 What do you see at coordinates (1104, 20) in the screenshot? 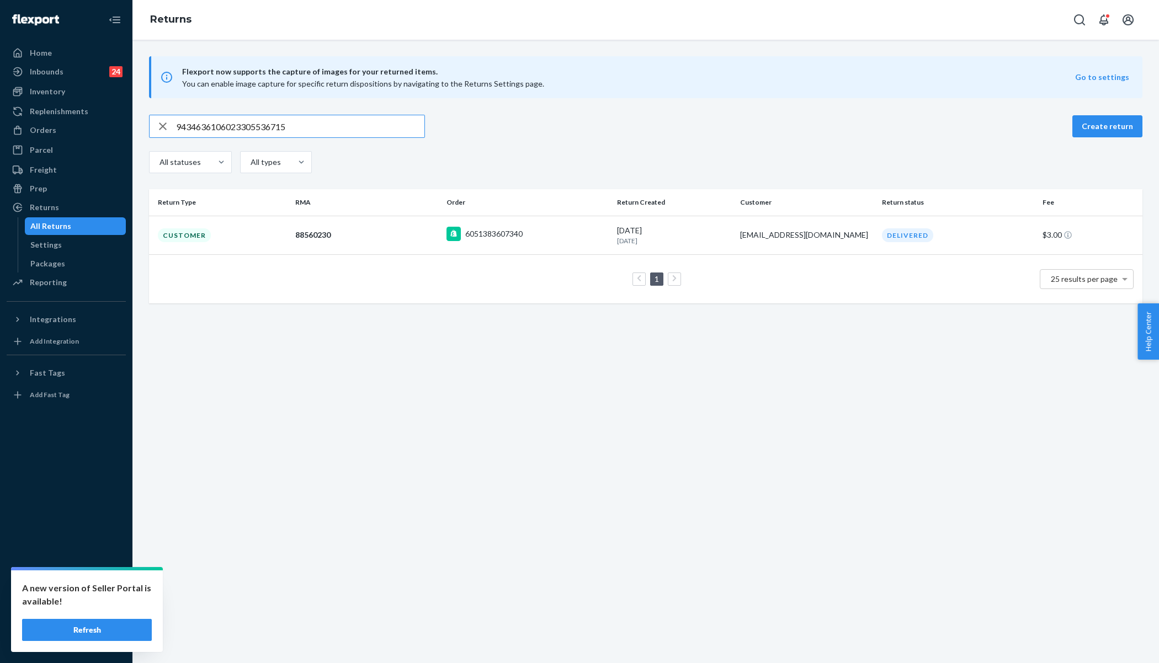
I see `button: Open notifications` at bounding box center [1104, 20].